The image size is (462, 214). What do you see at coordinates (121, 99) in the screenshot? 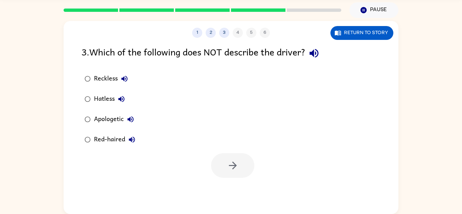
I see `button: Hatless` at bounding box center [121, 99].